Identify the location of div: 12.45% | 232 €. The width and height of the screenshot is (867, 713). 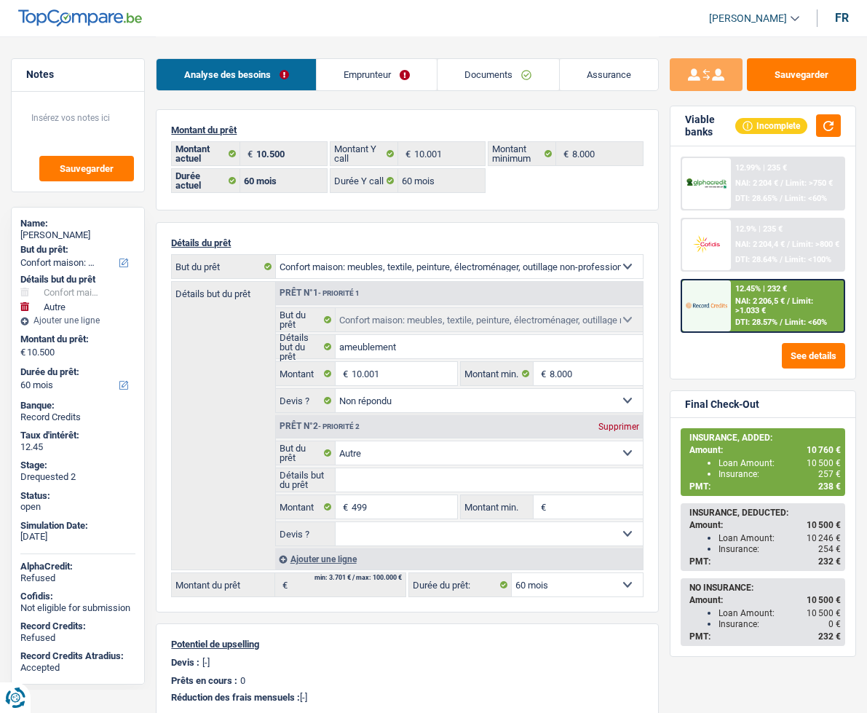
(761, 288).